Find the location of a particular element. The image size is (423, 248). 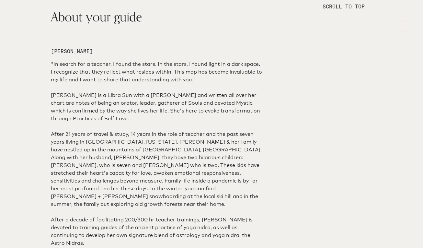

p: "In search for a teacher, I found the stars. In the stars, I found light in a dark space. I recog... is located at coordinates (156, 72).